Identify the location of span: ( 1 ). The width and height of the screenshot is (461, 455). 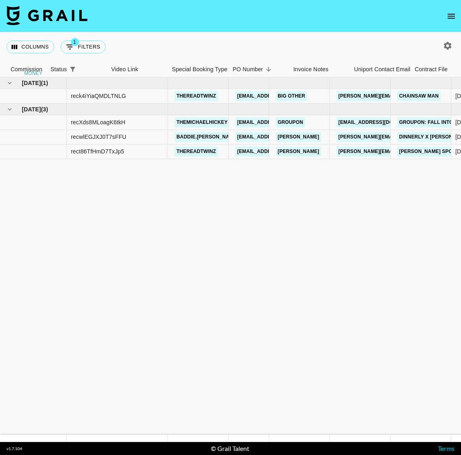
(45, 83).